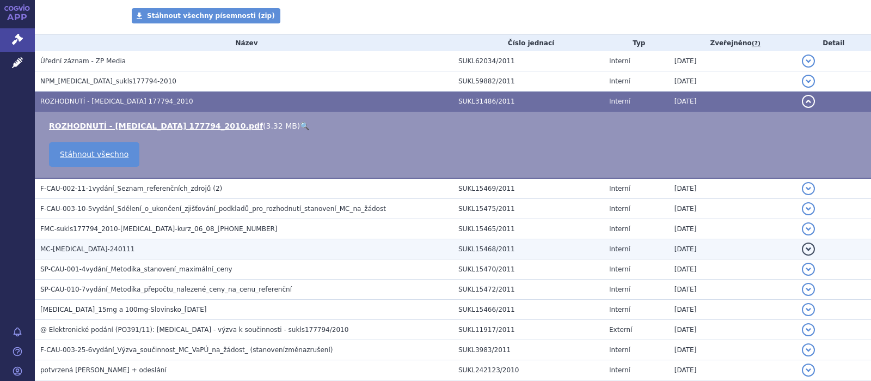 This screenshot has height=381, width=871. What do you see at coordinates (211, 16) in the screenshot?
I see `span: Stáhnout všechny písemnosti (zip)` at bounding box center [211, 16].